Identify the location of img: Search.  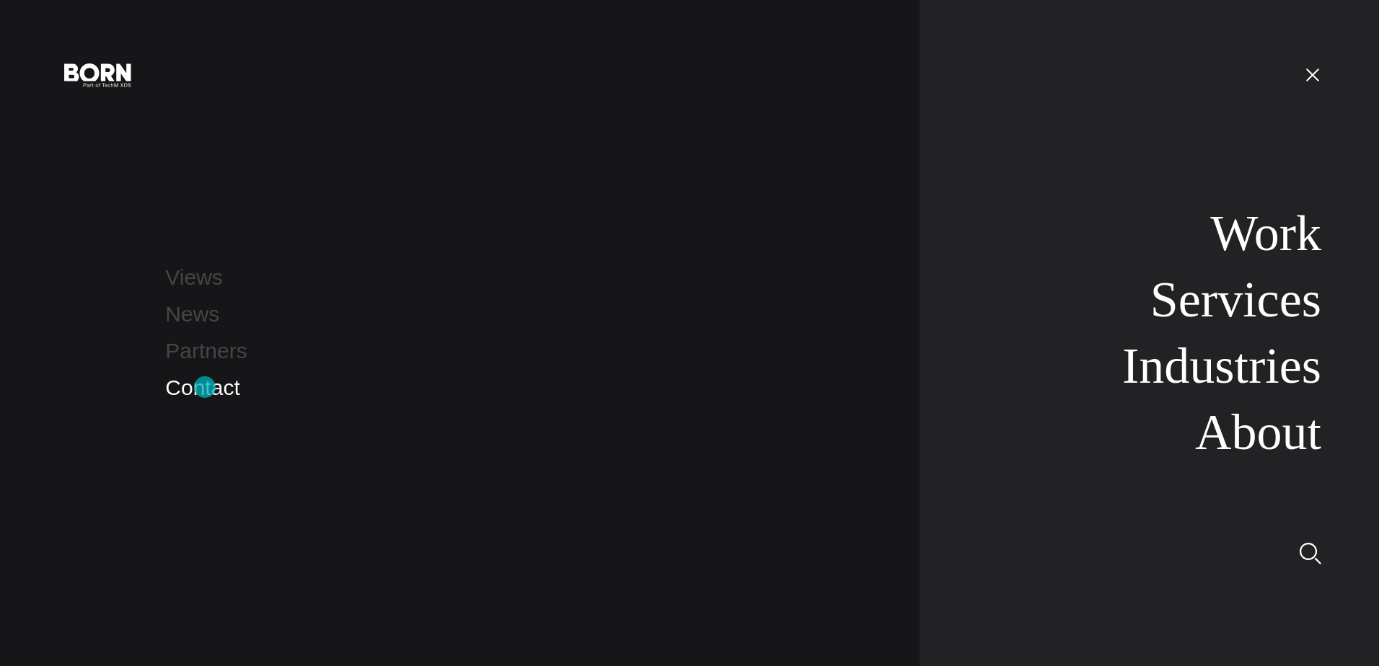
(1311, 554).